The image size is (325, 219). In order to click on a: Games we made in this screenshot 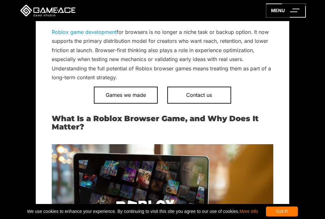, I will do `click(126, 95)`.